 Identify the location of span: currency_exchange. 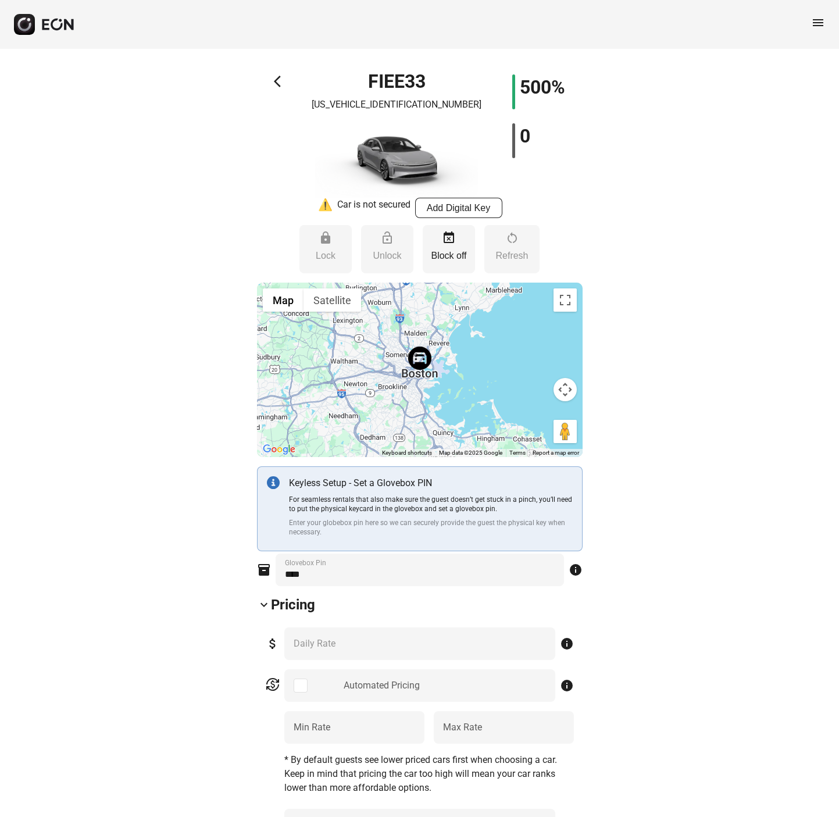
(273, 685).